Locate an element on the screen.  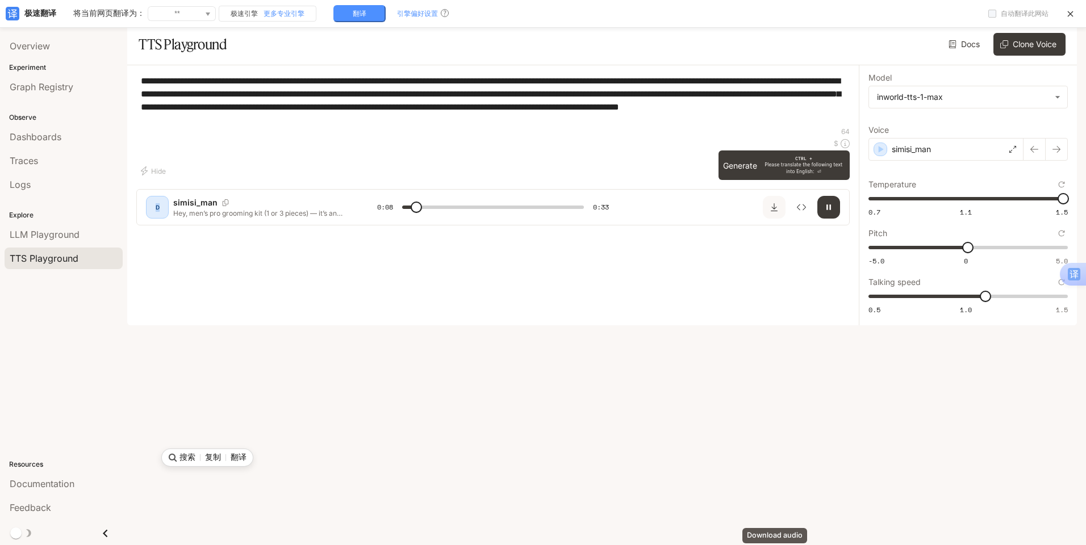
font: inworld-tts-1-max is located at coordinates (910, 97).